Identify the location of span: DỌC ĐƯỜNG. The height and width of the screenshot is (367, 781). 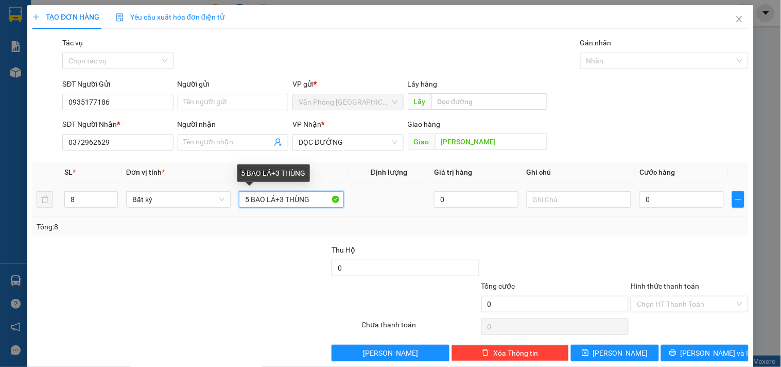
(348, 142).